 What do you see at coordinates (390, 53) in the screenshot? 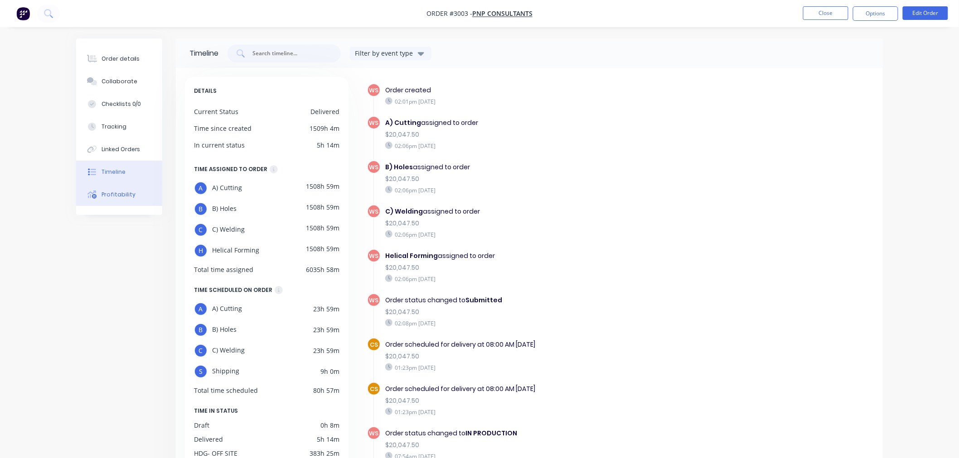
I see `button: Filter by event type` at bounding box center [390, 53].